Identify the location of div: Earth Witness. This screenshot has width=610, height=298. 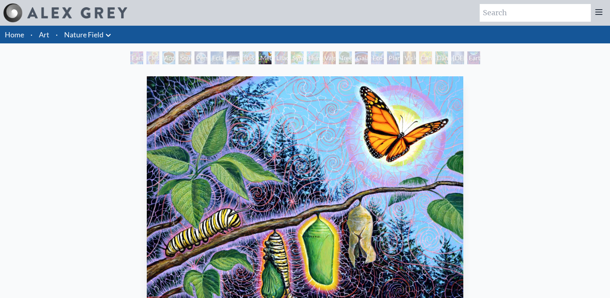
(137, 58).